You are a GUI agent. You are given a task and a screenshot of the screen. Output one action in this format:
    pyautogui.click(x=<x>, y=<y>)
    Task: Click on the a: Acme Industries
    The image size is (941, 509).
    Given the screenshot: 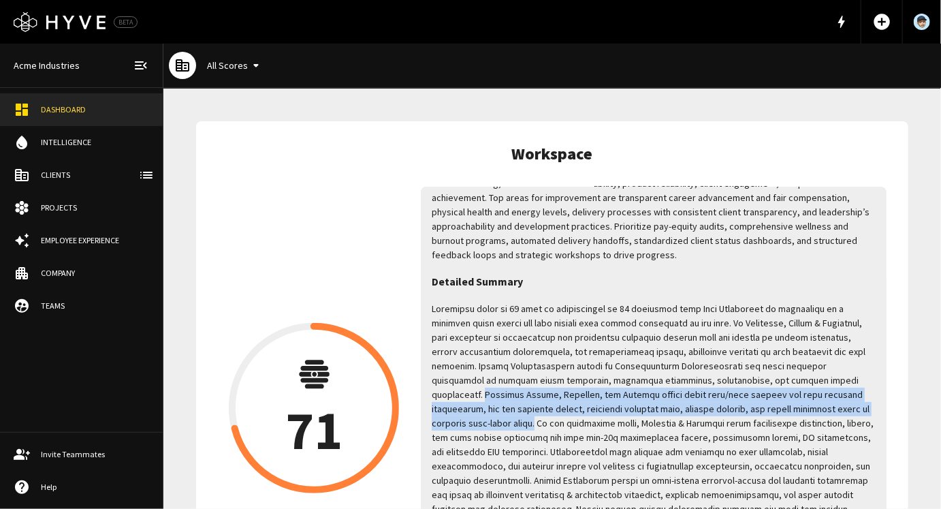 What is the action you would take?
    pyautogui.click(x=46, y=65)
    